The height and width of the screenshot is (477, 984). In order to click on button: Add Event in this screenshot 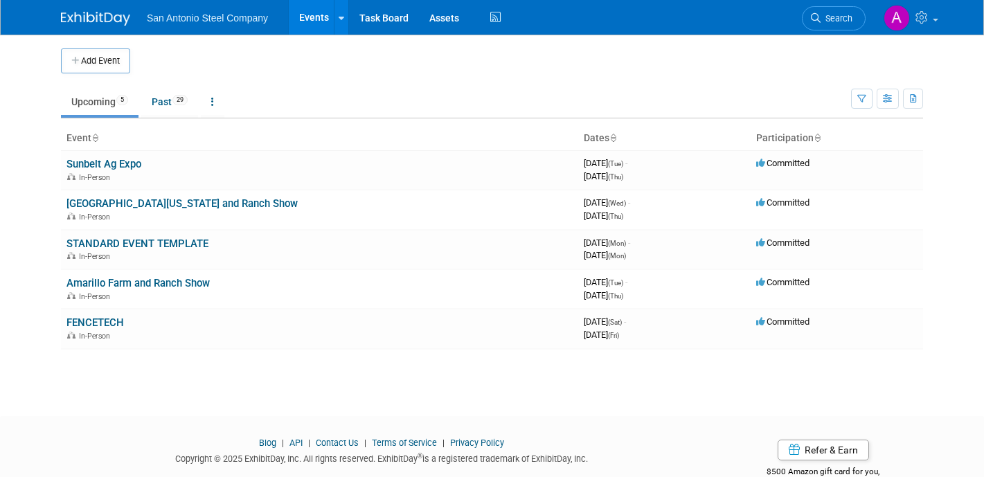, I will do `click(96, 61)`.